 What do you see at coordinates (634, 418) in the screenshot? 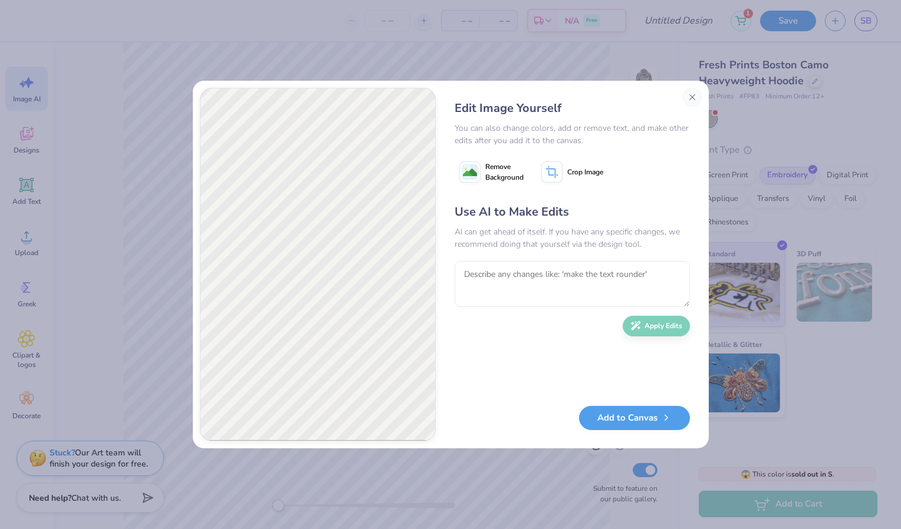
I see `button: Add to Canvas` at bounding box center [634, 418].